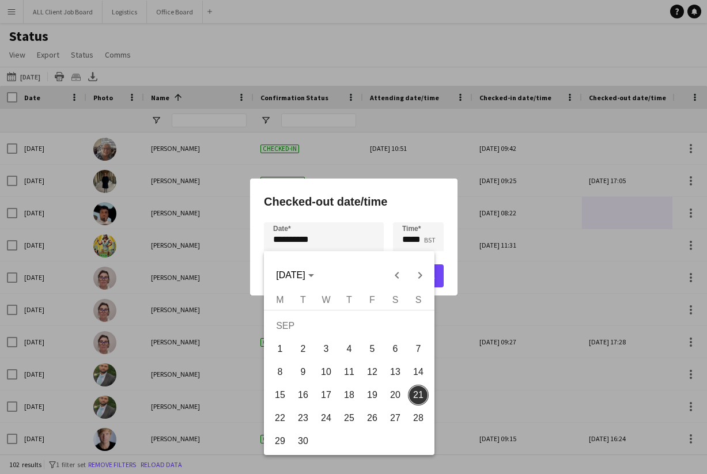  Describe the element at coordinates (349, 326) in the screenshot. I see `td: SEP` at that location.